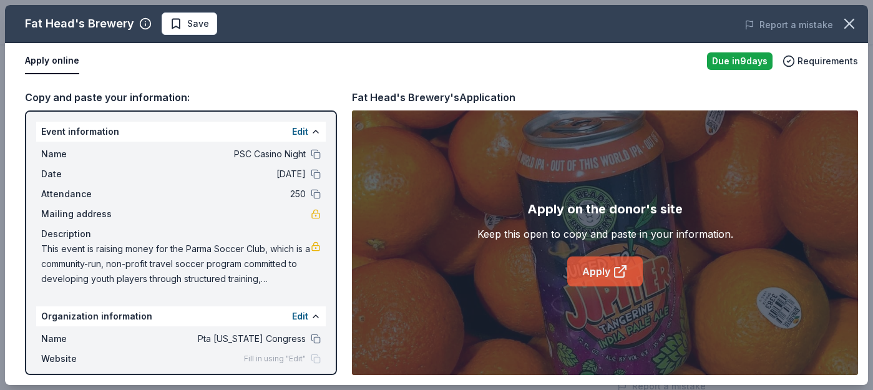  I want to click on div: Fat Head's Brewery, so click(79, 24).